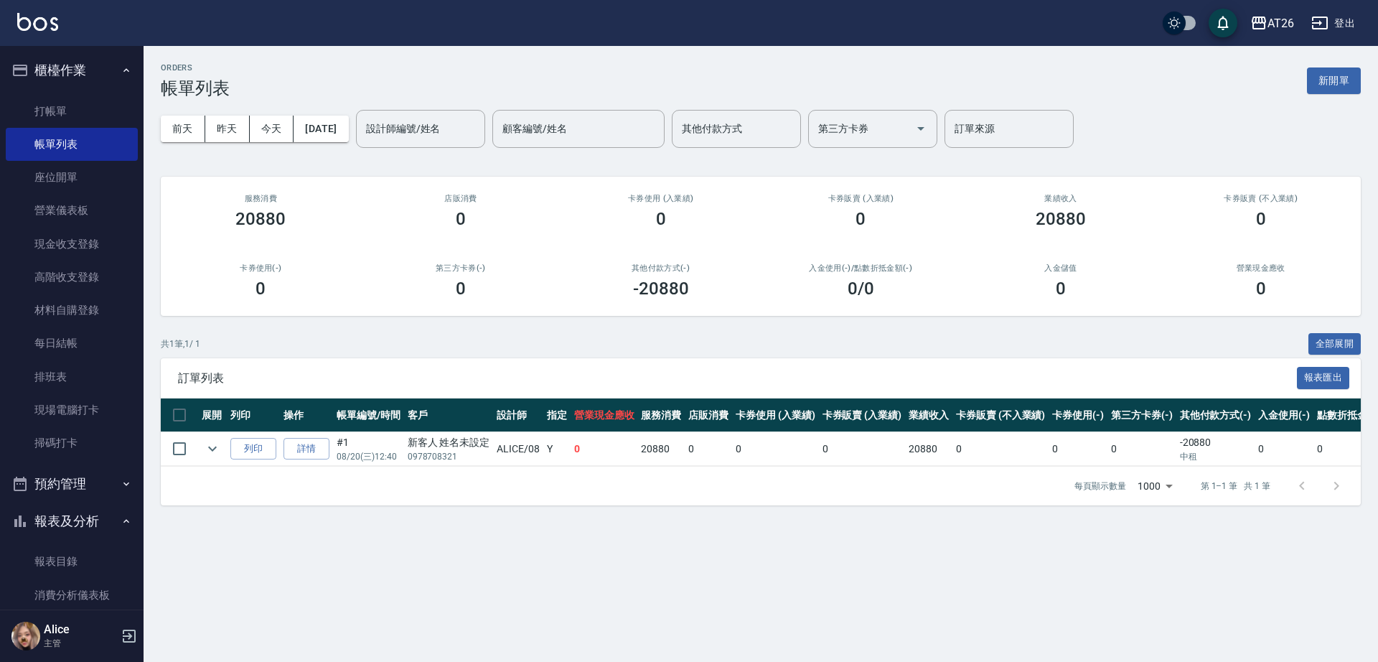  What do you see at coordinates (461, 268) in the screenshot?
I see `h2: 第三方卡券(-)` at bounding box center [461, 268].